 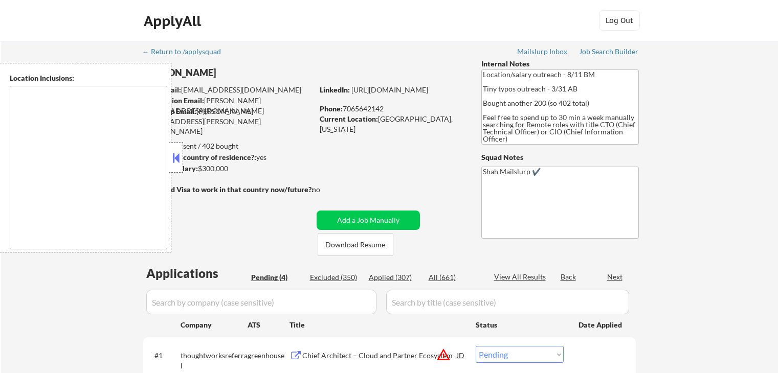 I want to click on button: Download Resume, so click(x=355, y=244).